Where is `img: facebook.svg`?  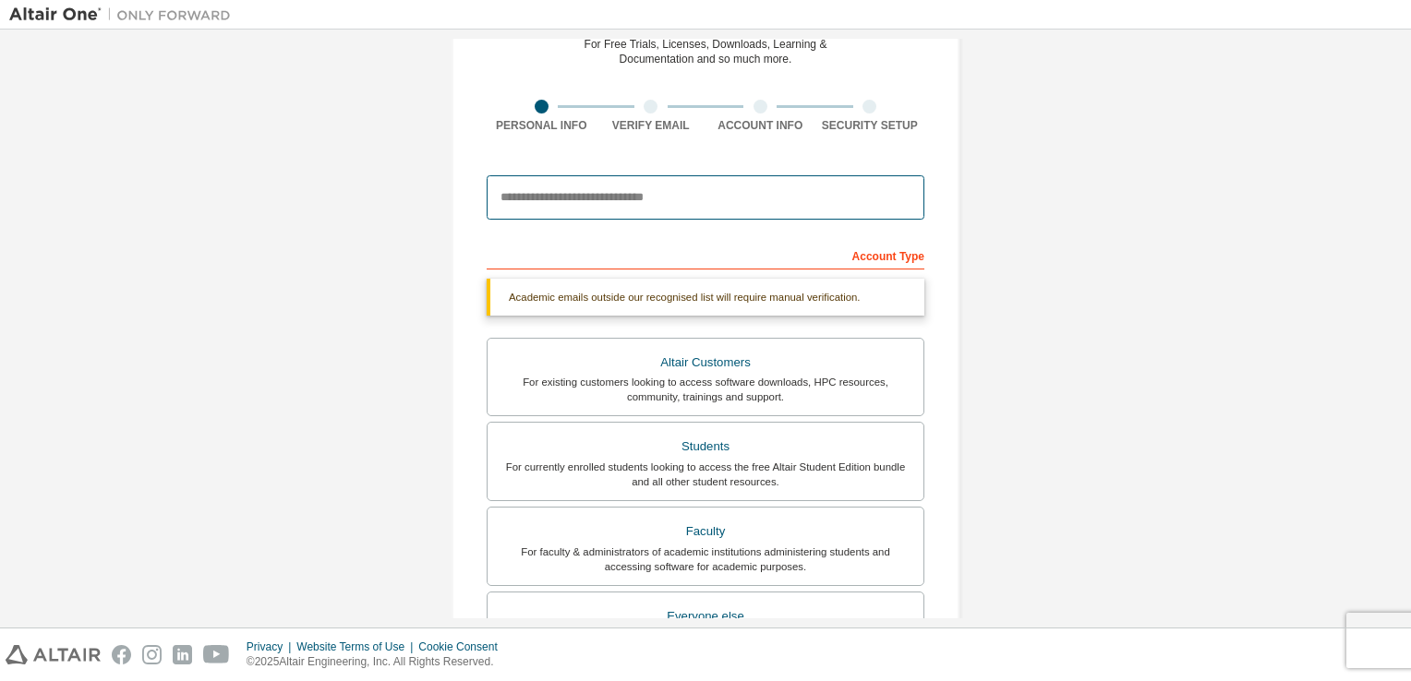
img: facebook.svg is located at coordinates (121, 655).